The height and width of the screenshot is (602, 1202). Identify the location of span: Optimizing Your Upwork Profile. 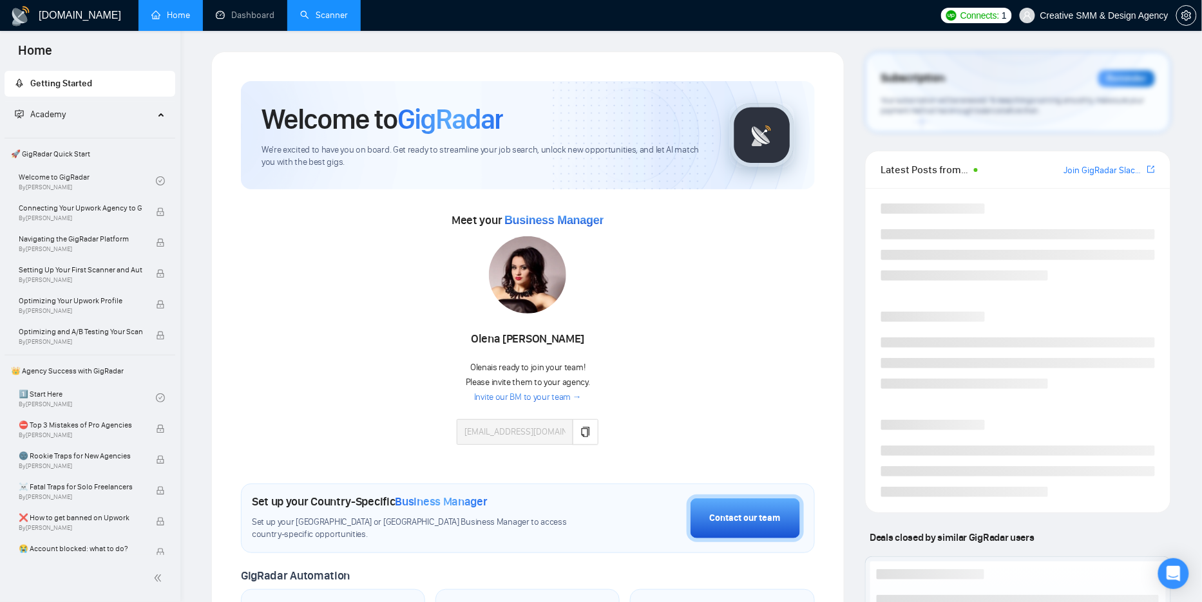
(81, 301).